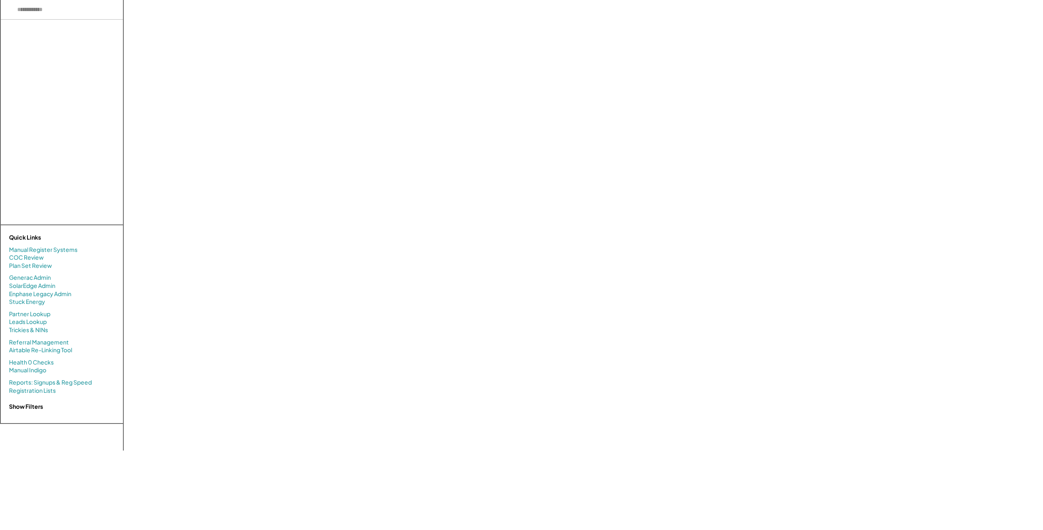  Describe the element at coordinates (32, 286) in the screenshot. I see `a: SolarEdge Admin` at that location.